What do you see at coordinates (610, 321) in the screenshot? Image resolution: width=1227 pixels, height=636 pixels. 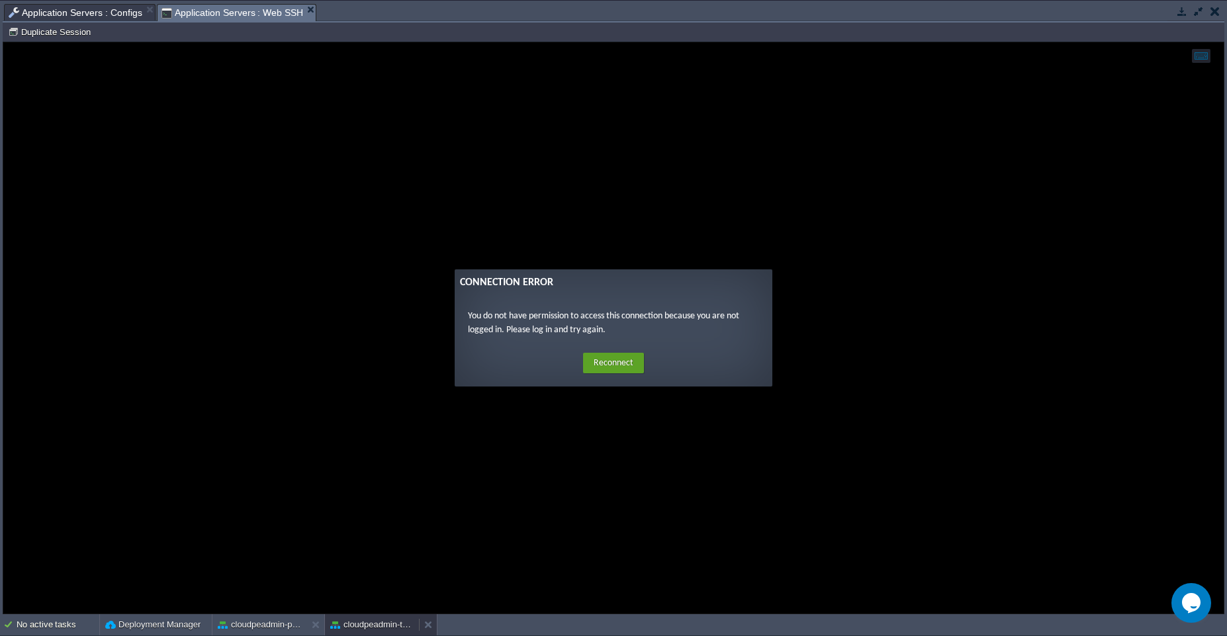 I see `button: Reconnect` at bounding box center [610, 321].